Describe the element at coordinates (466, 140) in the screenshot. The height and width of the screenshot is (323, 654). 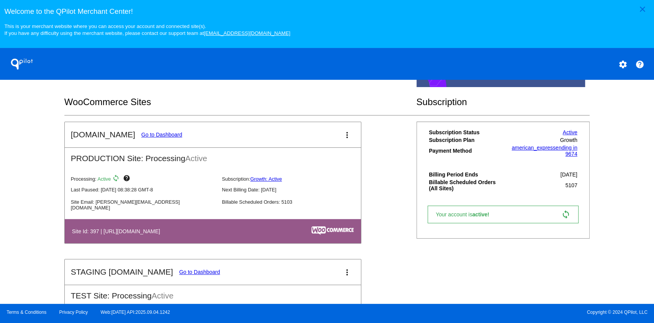
I see `th: Subscription Plan` at that location.